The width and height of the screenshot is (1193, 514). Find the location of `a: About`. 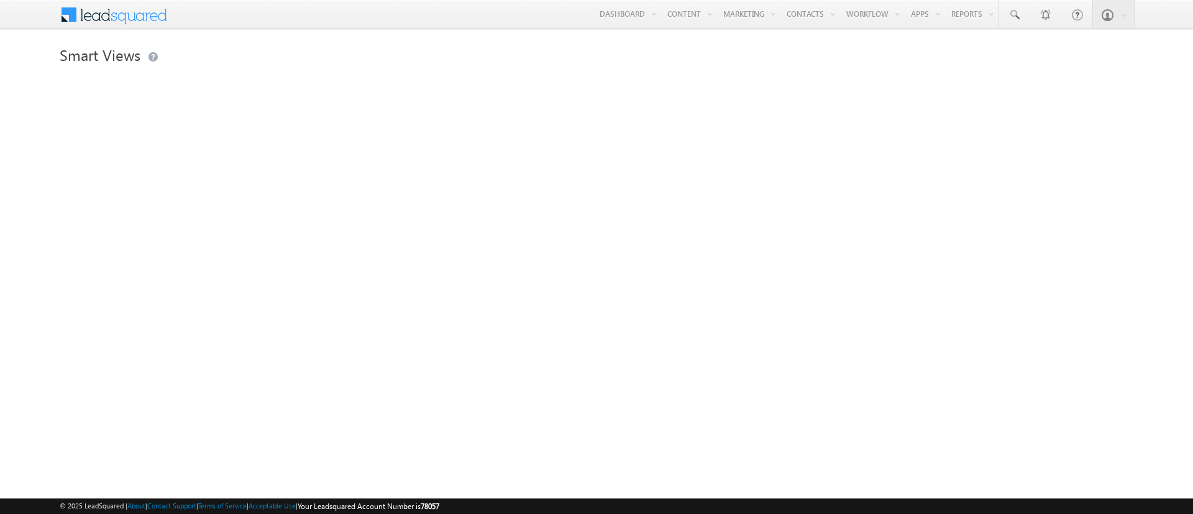

a: About is located at coordinates (136, 505).